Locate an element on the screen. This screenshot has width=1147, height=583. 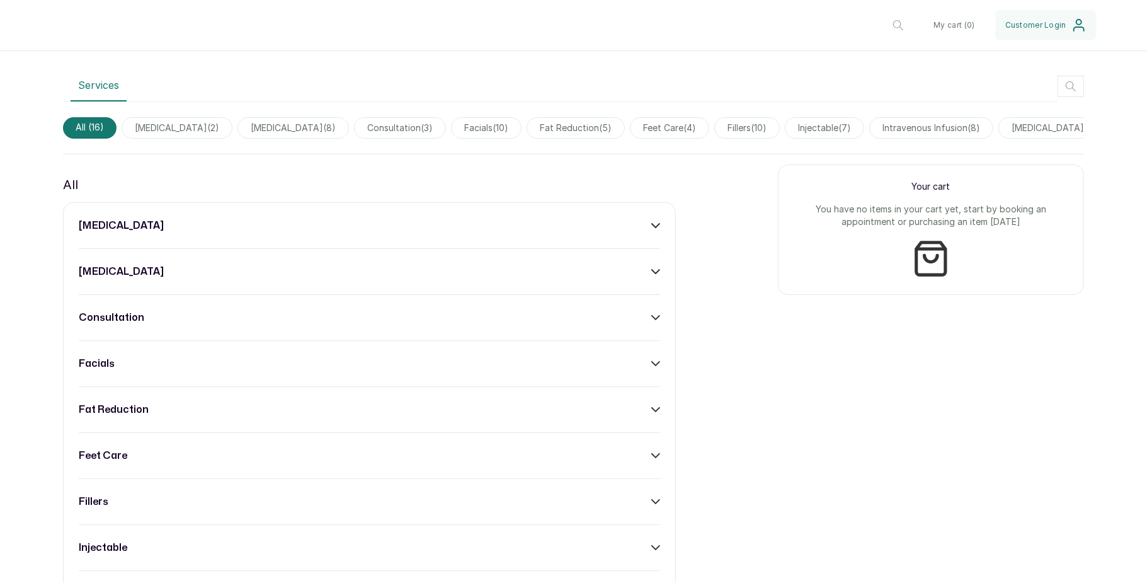
img: business logo is located at coordinates (76, 25).